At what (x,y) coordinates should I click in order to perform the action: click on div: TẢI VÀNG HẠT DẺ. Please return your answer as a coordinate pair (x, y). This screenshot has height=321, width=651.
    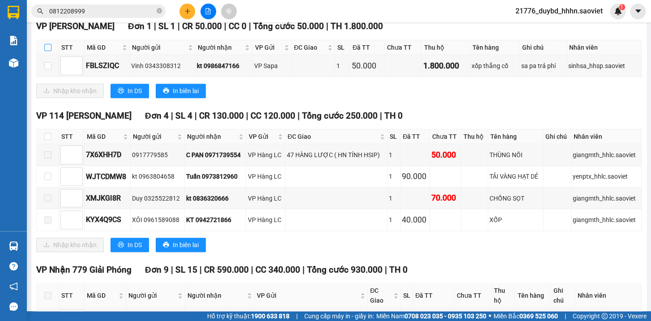
    Looking at the image, I should click on (515, 176).